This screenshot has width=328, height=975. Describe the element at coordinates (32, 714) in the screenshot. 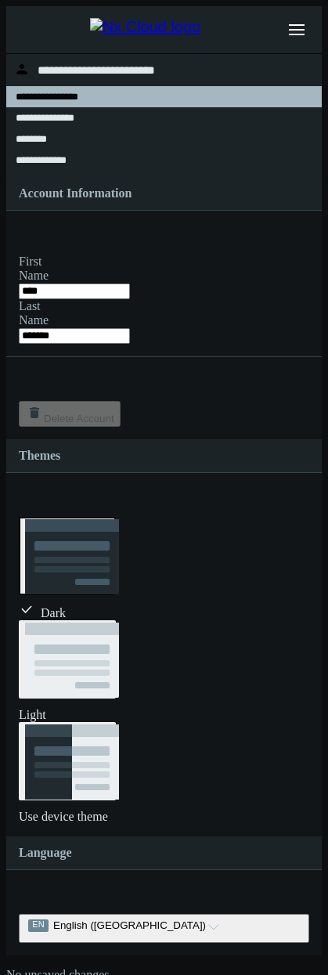

I see `span: Light` at that location.